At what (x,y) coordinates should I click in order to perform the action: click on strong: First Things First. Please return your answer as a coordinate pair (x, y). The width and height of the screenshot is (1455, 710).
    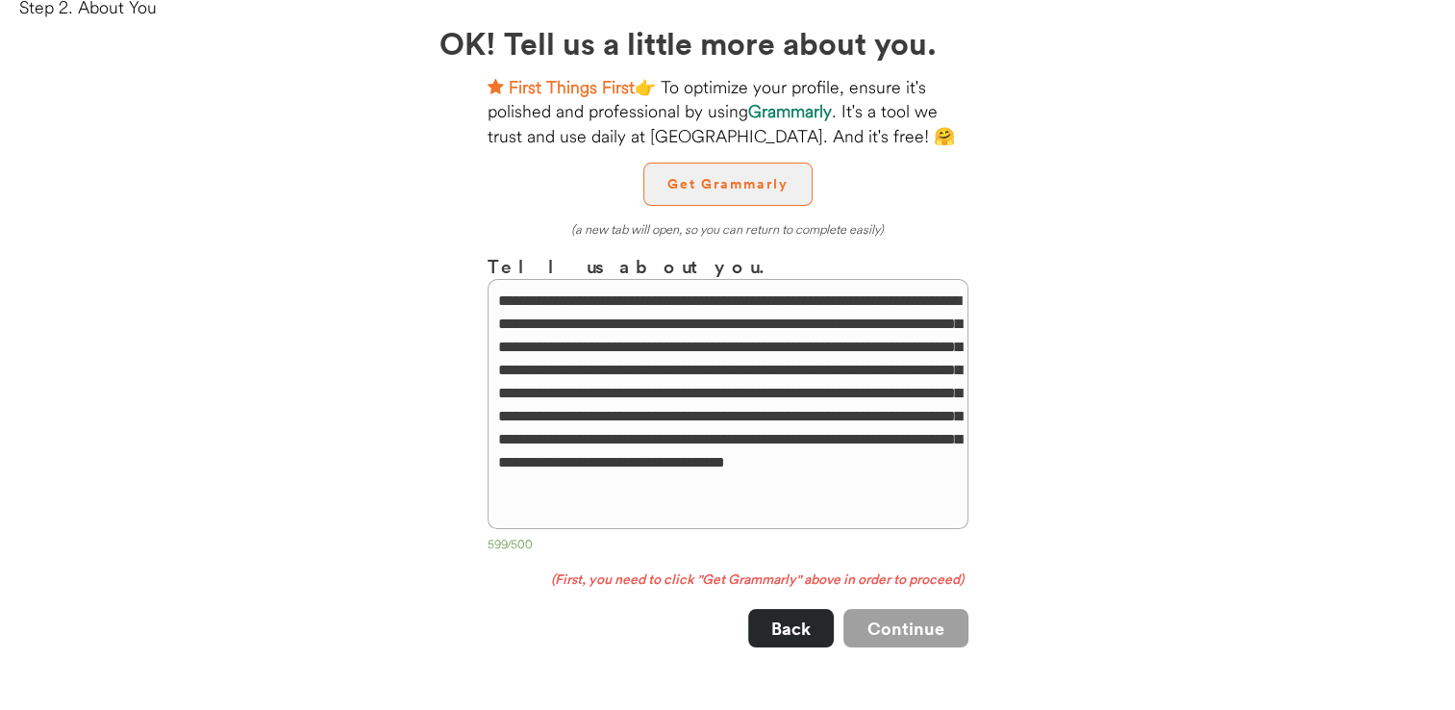
    Looking at the image, I should click on (571, 87).